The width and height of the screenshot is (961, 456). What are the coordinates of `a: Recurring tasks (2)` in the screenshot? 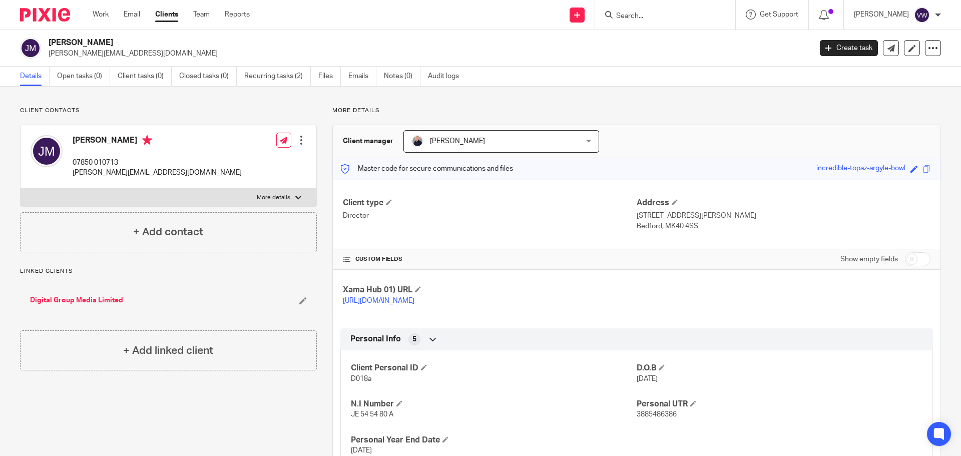 It's located at (277, 76).